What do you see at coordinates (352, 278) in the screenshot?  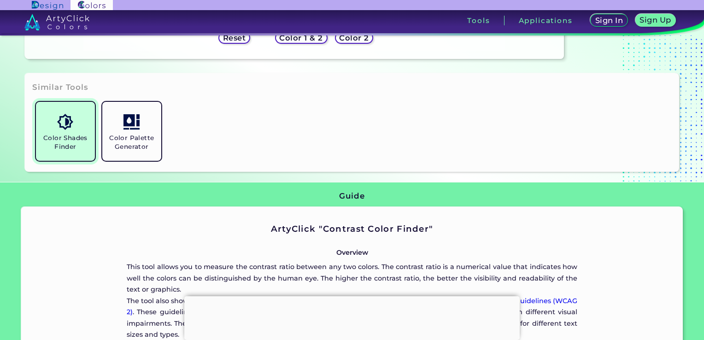 I see `p: This tool allows you to measure the contrast ratio between any two colors. The contrast ratio is ...` at bounding box center [352, 278].